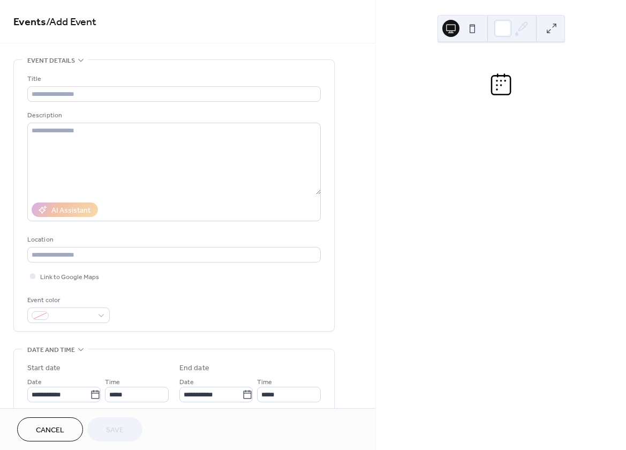  Describe the element at coordinates (51, 350) in the screenshot. I see `span: Date and time` at that location.